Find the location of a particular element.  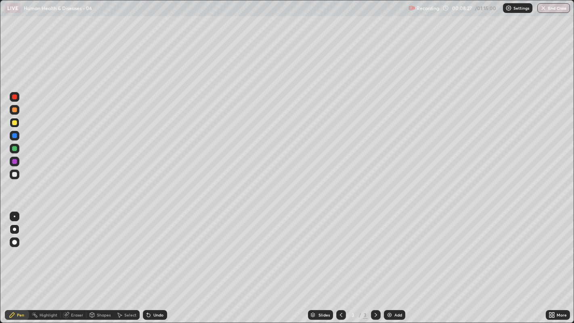

div: Undo is located at coordinates (158, 315).